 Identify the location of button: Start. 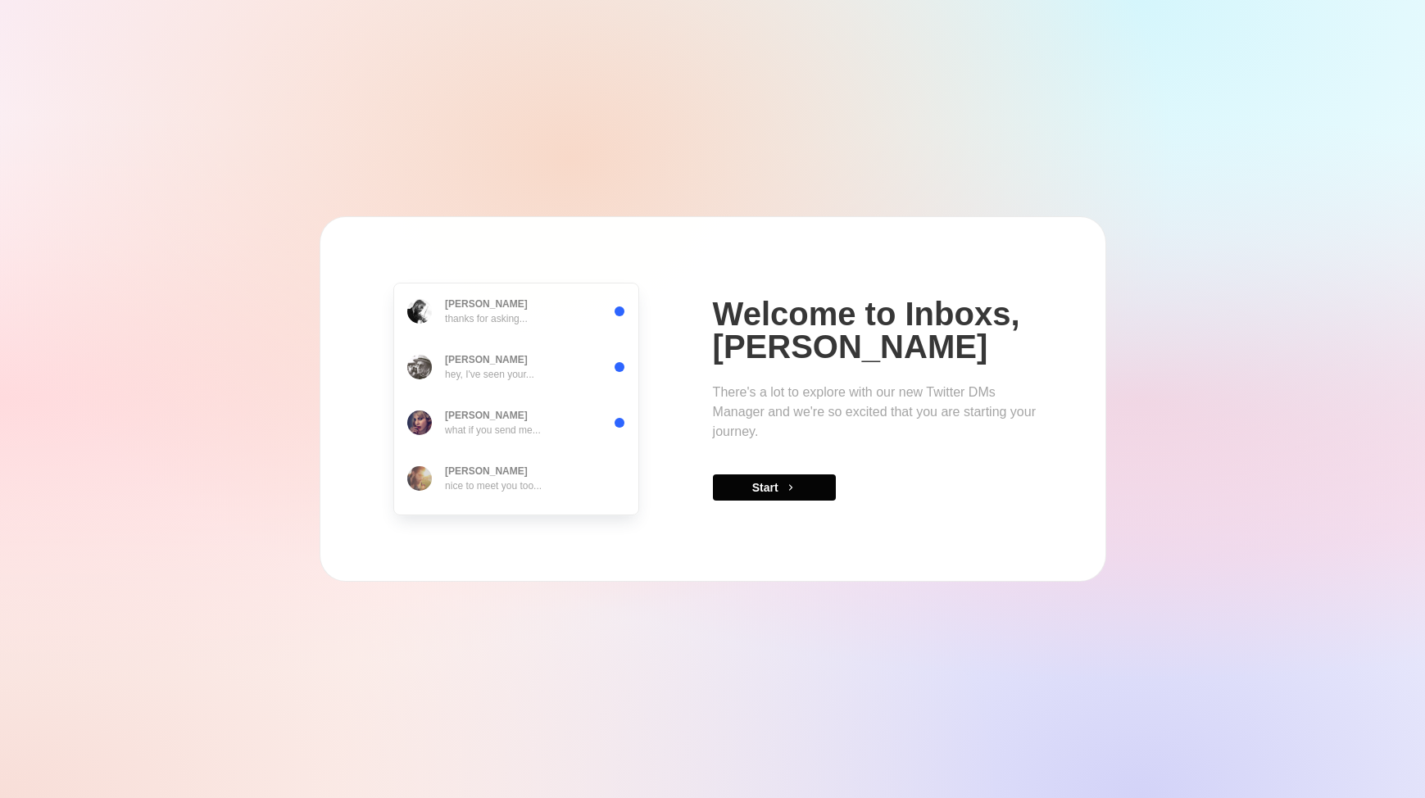
(775, 488).